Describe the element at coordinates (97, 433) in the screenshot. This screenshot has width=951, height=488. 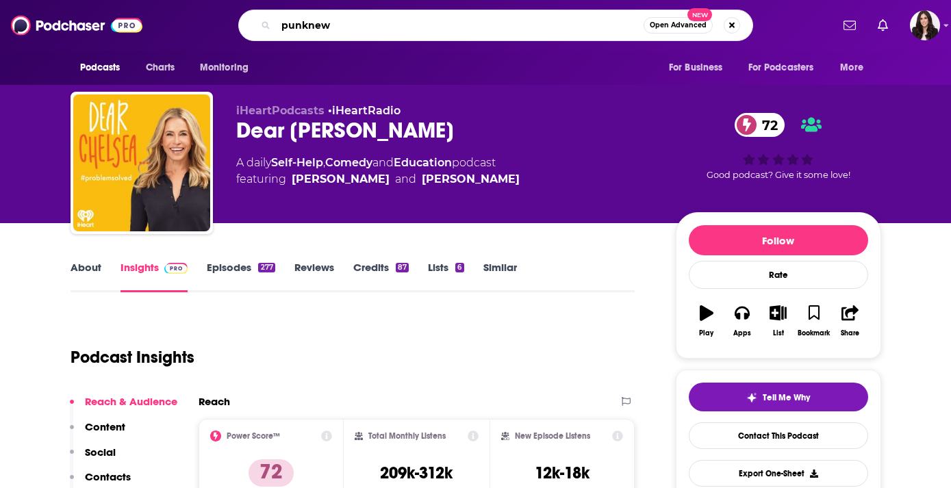
I see `button: Content` at that location.